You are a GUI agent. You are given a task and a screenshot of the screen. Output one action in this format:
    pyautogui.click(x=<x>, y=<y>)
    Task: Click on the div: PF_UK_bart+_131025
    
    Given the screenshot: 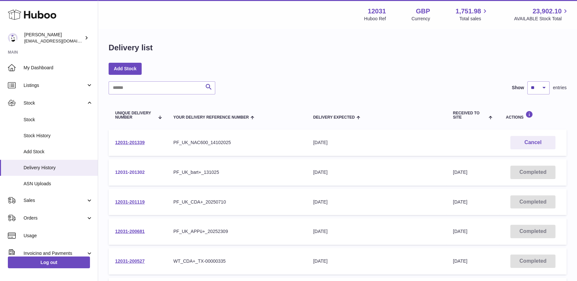 What is the action you would take?
    pyautogui.click(x=236, y=172)
    